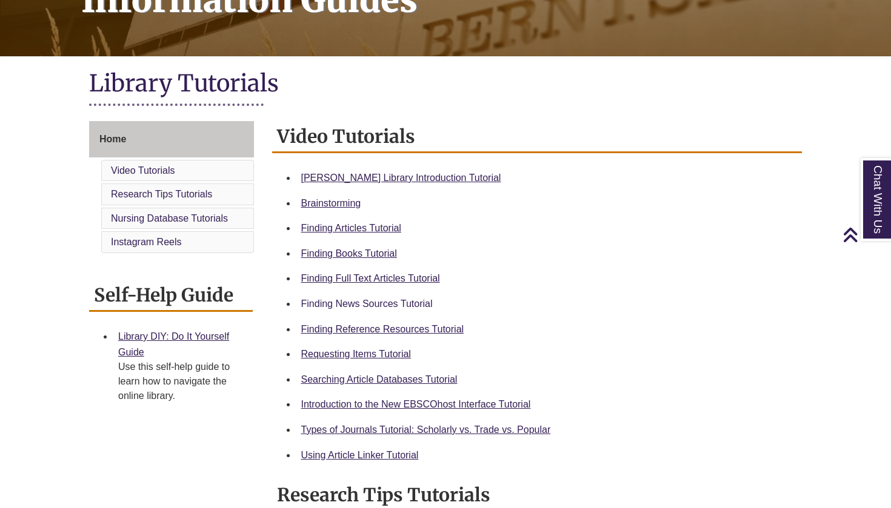  Describe the element at coordinates (169, 218) in the screenshot. I see `a: Nursing Database Tutorials` at that location.